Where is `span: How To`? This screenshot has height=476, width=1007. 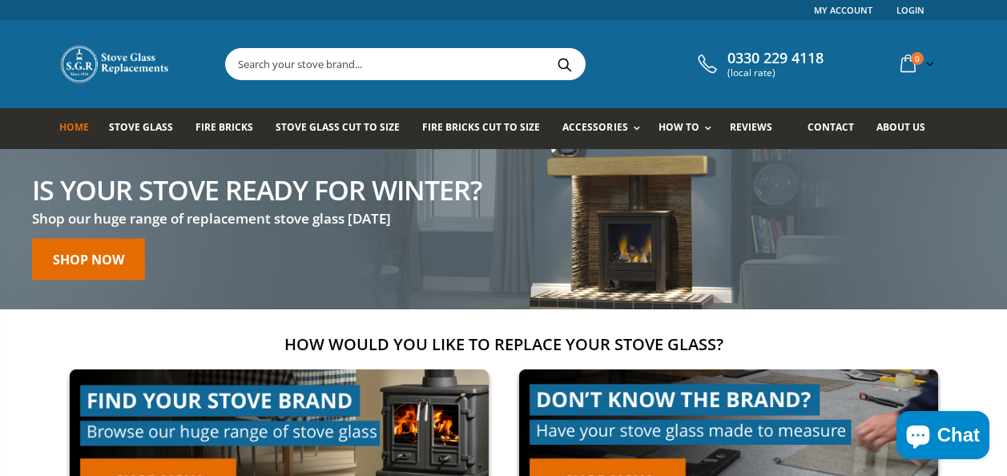
span: How To is located at coordinates (678, 127).